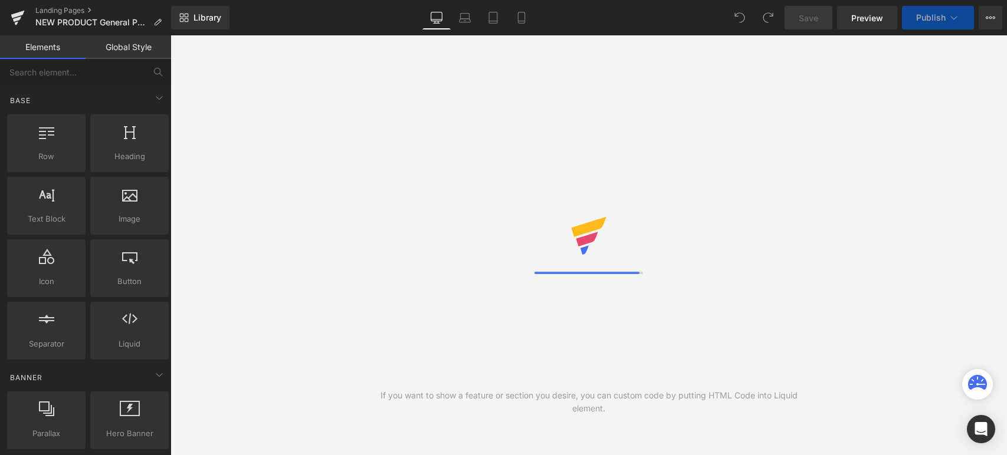 This screenshot has width=1007, height=455. What do you see at coordinates (103, 11) in the screenshot?
I see `a: Landing Pages` at bounding box center [103, 11].